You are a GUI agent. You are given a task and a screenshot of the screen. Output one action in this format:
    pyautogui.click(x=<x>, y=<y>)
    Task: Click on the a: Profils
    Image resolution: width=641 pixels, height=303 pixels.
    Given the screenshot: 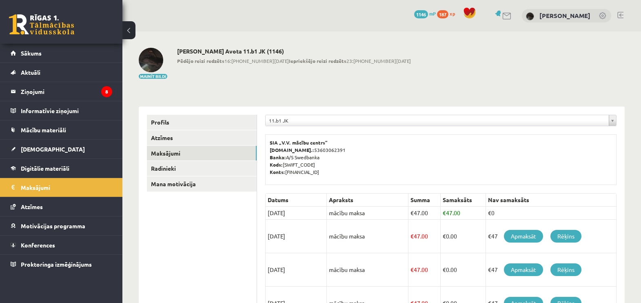 What is the action you would take?
    pyautogui.click(x=202, y=122)
    